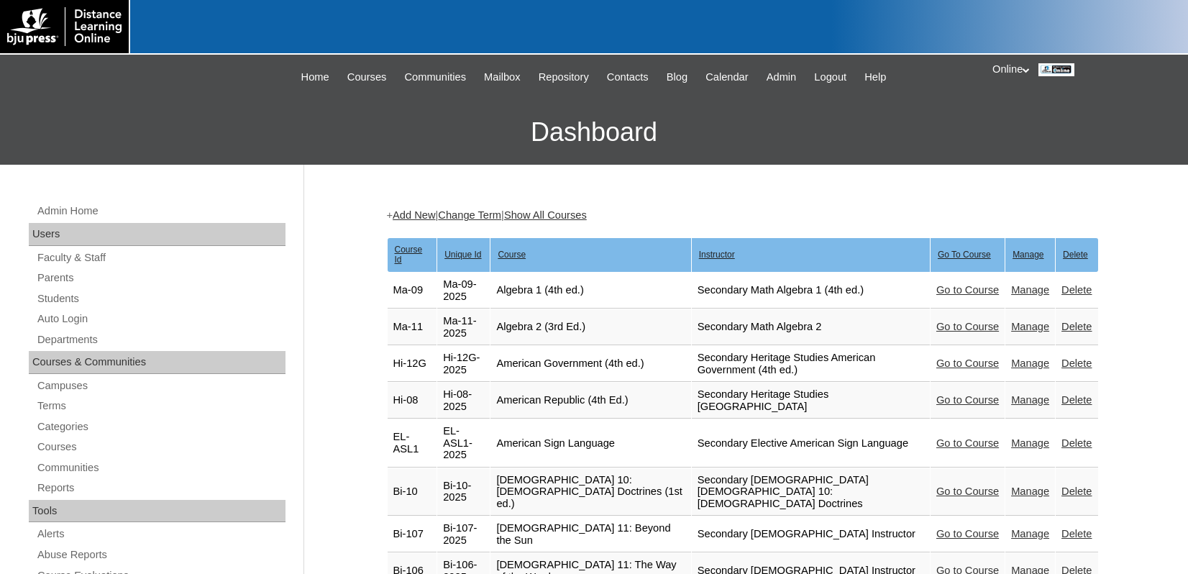 Image resolution: width=1188 pixels, height=574 pixels. Describe the element at coordinates (511, 255) in the screenshot. I see `u: Course` at that location.